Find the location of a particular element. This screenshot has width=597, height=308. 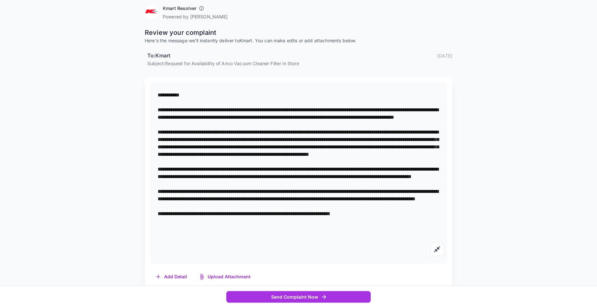

h6: To: Kmart is located at coordinates (159, 56).